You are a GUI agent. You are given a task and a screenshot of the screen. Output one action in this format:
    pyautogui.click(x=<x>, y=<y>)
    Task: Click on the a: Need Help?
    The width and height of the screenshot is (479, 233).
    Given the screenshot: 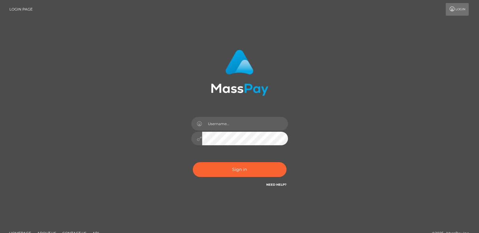 What is the action you would take?
    pyautogui.click(x=276, y=185)
    